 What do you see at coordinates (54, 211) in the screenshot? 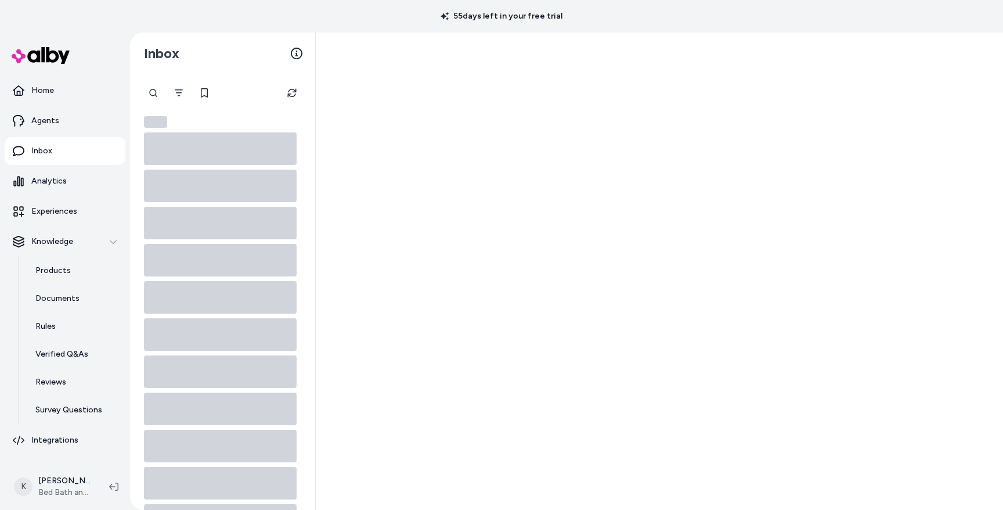
I see `p: Experiences` at bounding box center [54, 211].